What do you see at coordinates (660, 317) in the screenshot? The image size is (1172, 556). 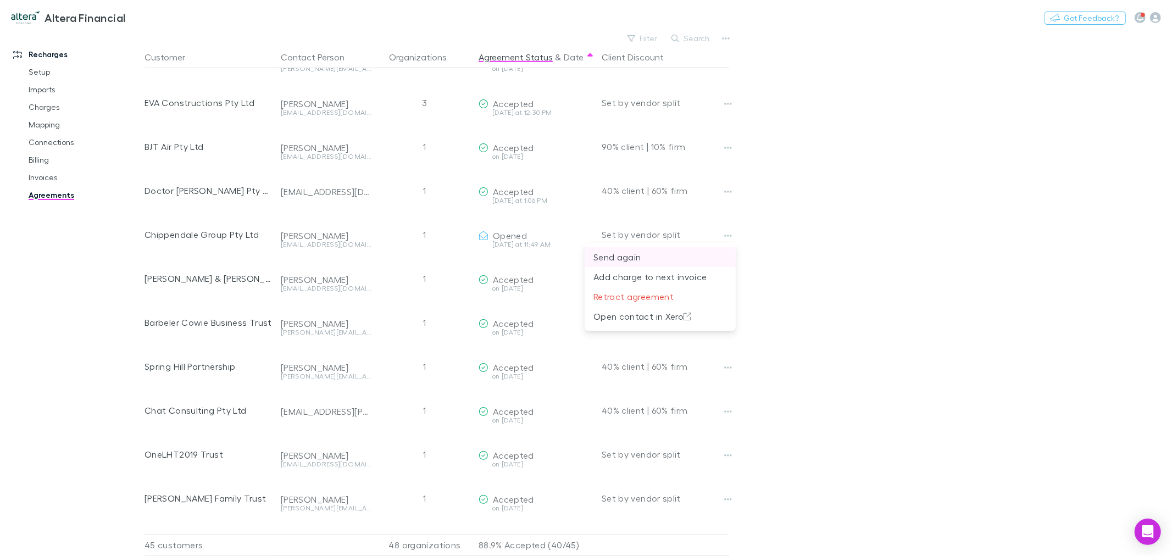 I see `p: Open contact in Xero` at bounding box center [660, 317].